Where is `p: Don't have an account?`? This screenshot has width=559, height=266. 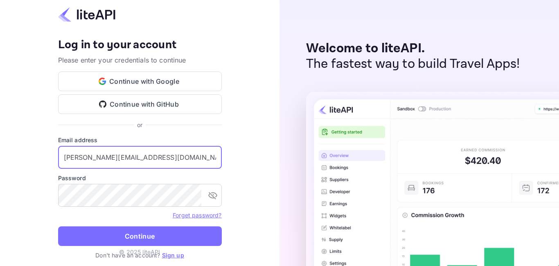
p: Don't have an account? is located at coordinates (140, 255).